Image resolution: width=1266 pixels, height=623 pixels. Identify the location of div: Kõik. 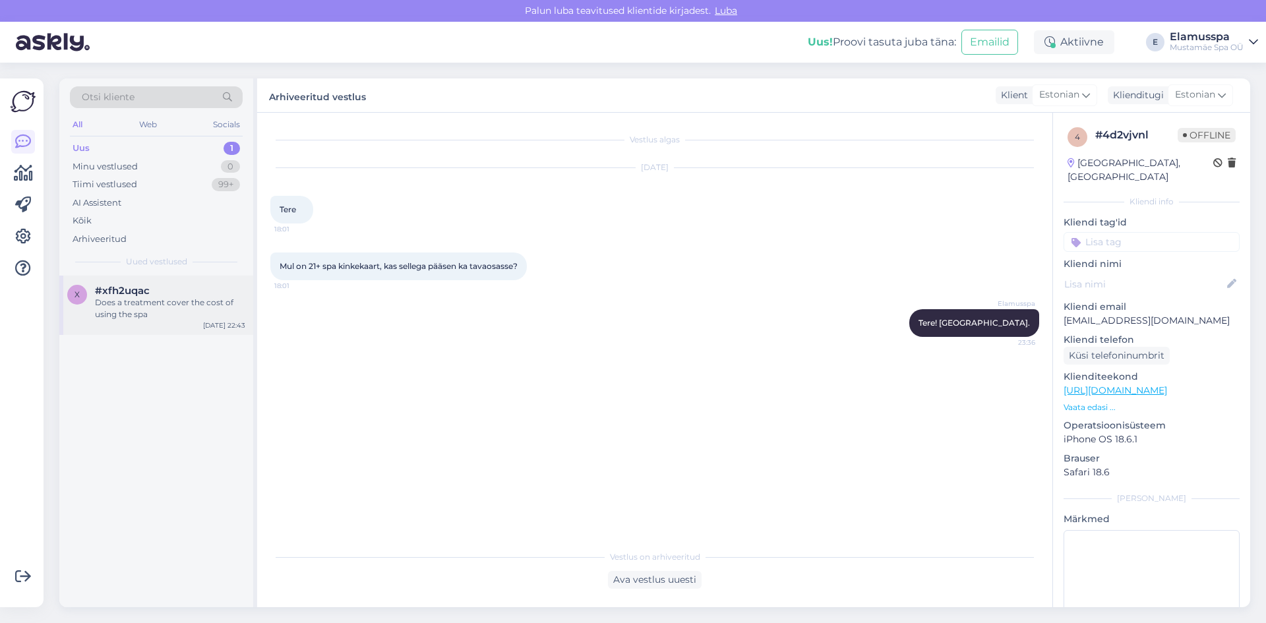
(82, 221).